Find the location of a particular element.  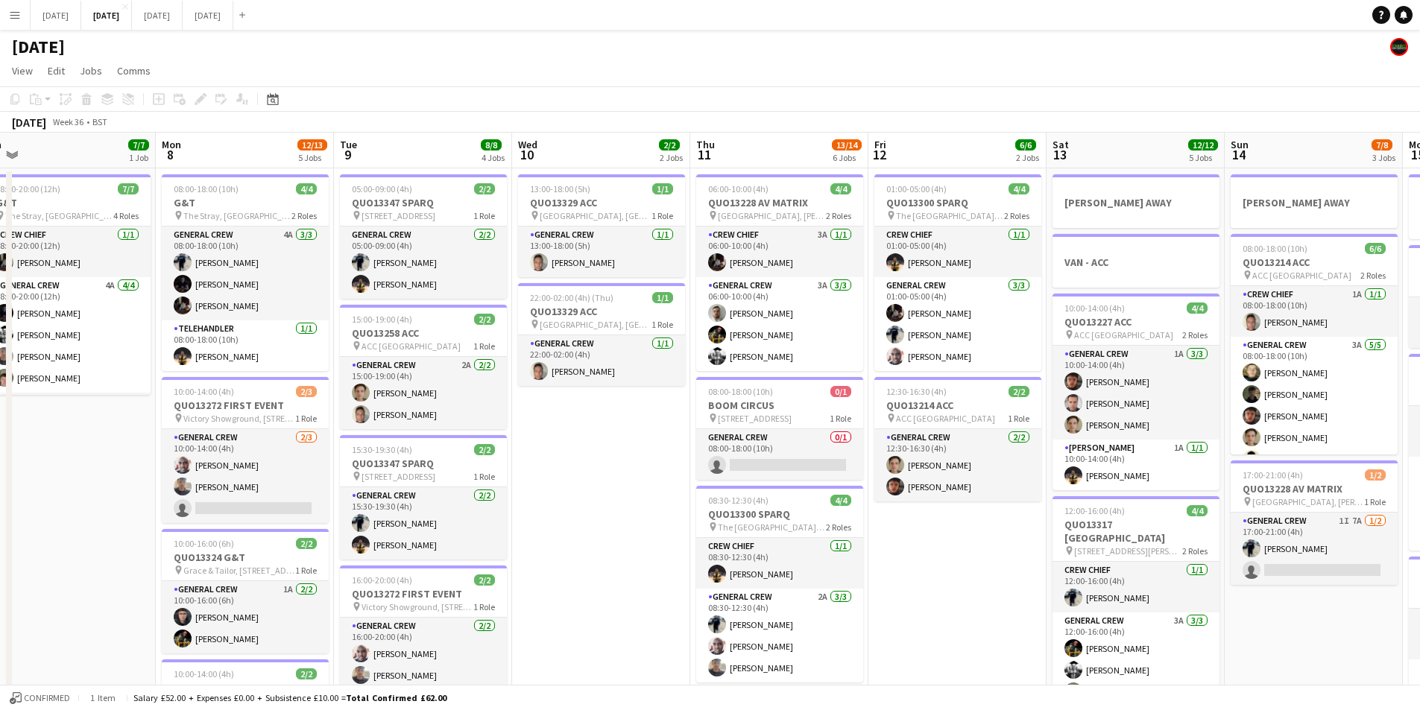

a: View is located at coordinates (22, 71).